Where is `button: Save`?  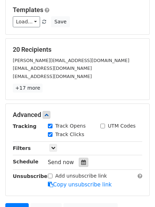
button: Save is located at coordinates (60, 22).